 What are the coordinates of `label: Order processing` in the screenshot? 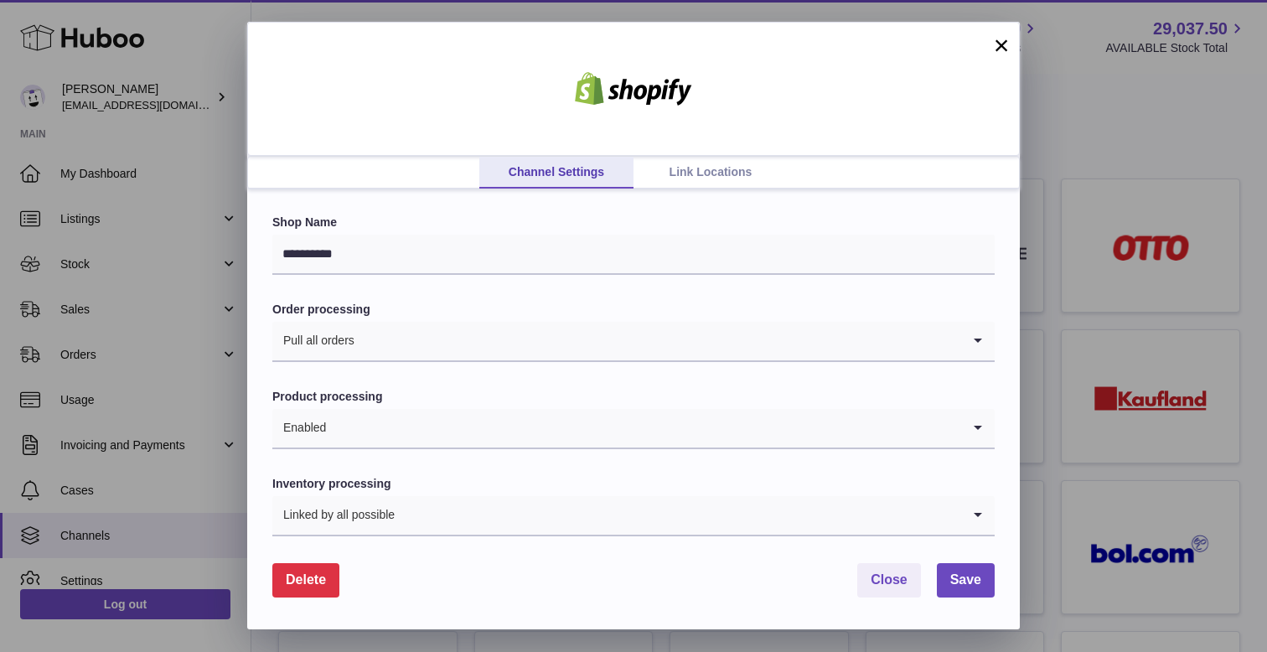 It's located at (634, 309).